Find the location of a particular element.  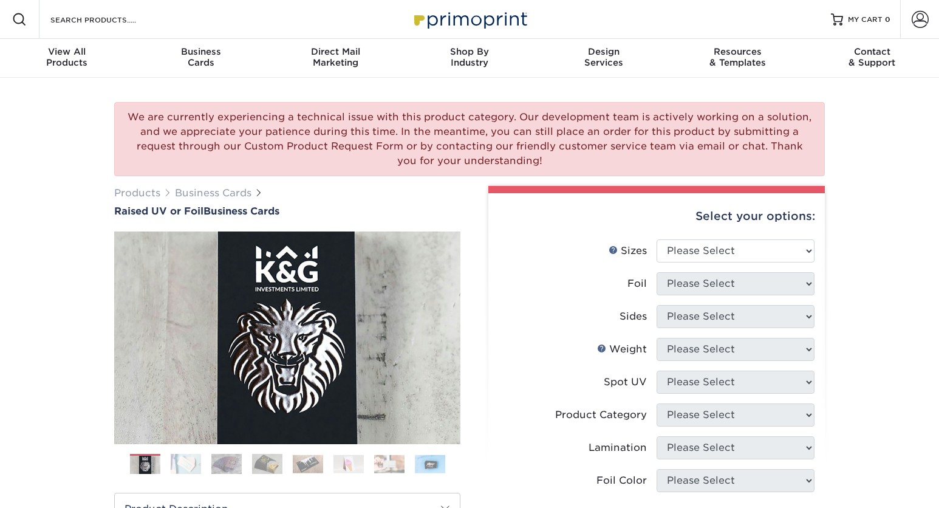

span: Shop By is located at coordinates (470, 52).